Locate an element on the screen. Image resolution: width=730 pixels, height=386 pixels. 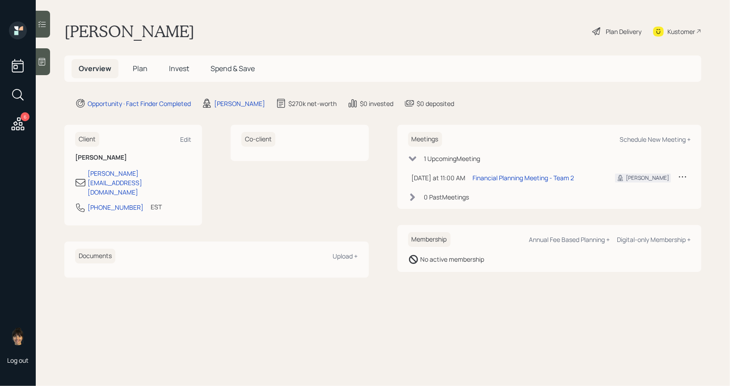
div: Digital-only Membership + is located at coordinates (654, 239).